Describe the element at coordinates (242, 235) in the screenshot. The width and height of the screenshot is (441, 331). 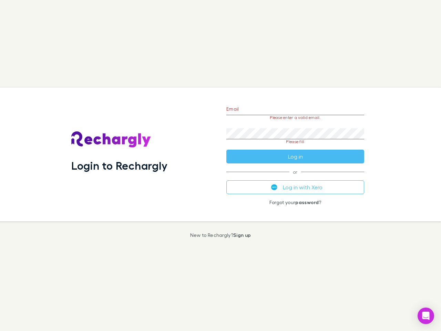
I see `a: Sign up` at that location.